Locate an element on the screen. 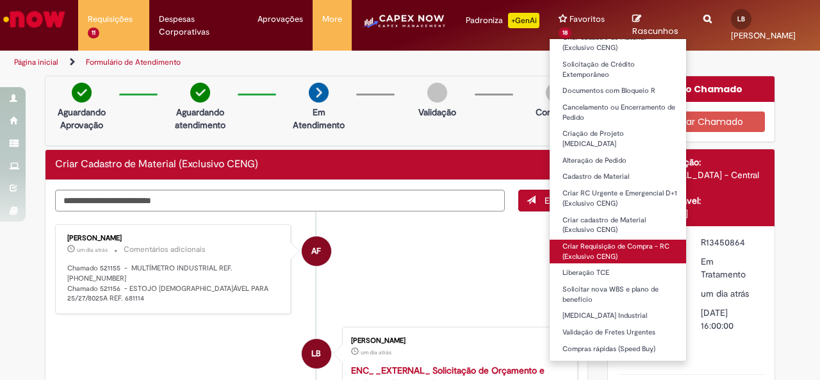  a: Formulário de Atendimento is located at coordinates (133, 62).